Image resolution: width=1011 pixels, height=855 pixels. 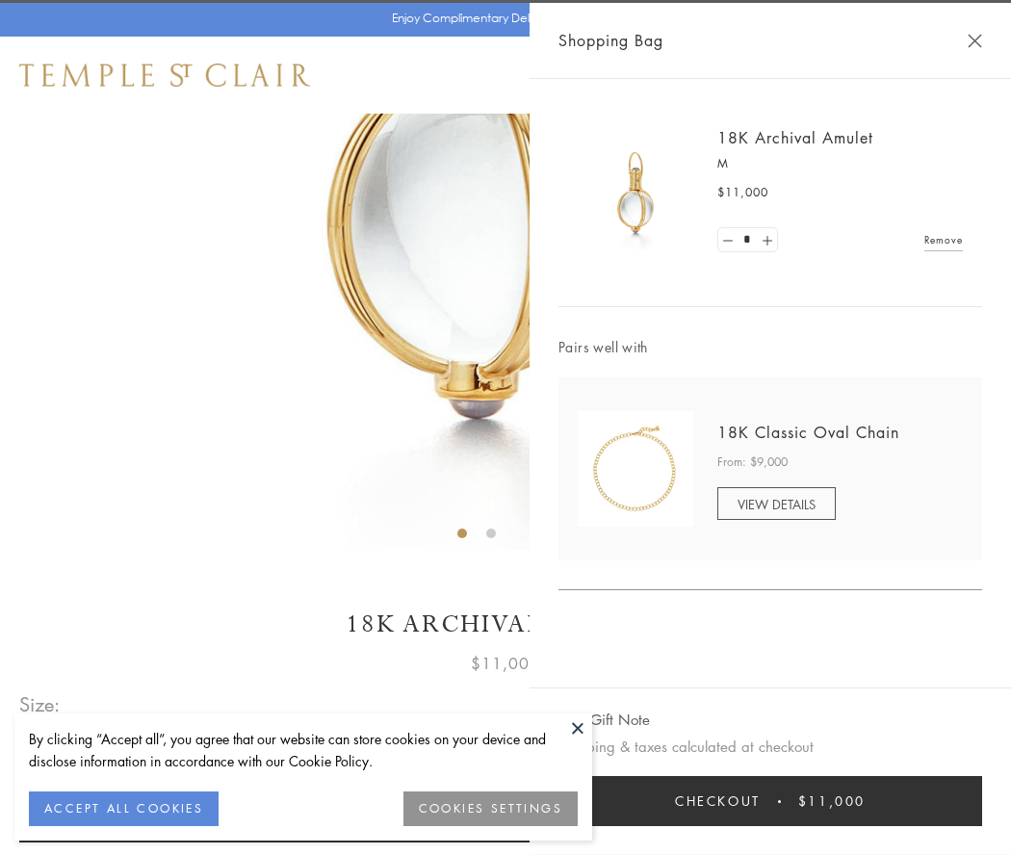 What do you see at coordinates (728, 240) in the screenshot?
I see `a: Set quantity to 0` at bounding box center [728, 240].